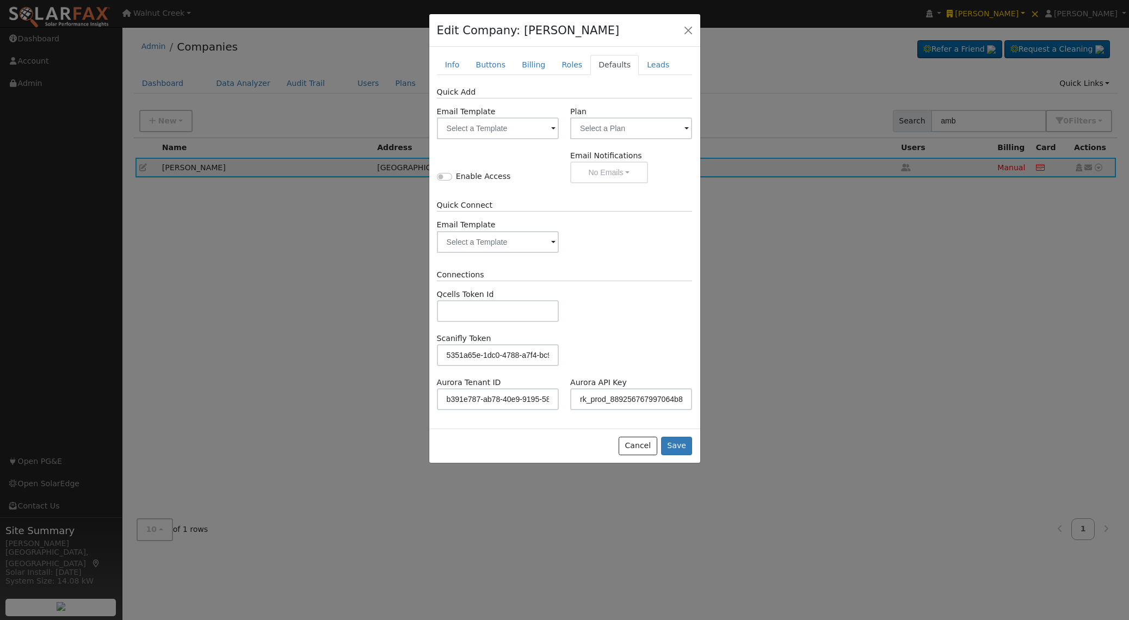  Describe the element at coordinates (677, 446) in the screenshot. I see `button: Save` at that location.